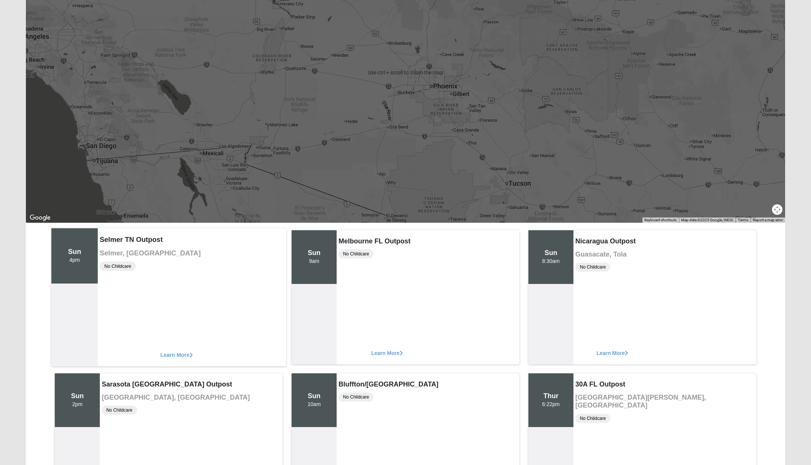 Image resolution: width=811 pixels, height=465 pixels. Describe the element at coordinates (707, 220) in the screenshot. I see `span: Map data ©2025 Google, INEGI` at that location.